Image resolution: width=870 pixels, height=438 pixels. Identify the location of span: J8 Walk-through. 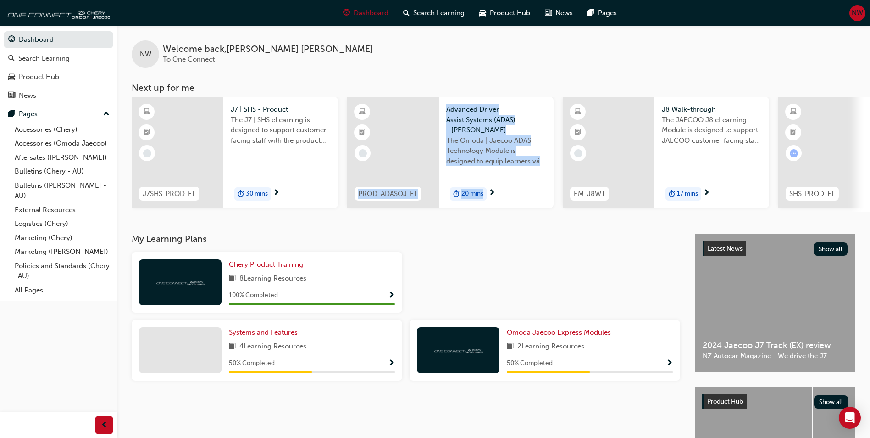
(712, 109).